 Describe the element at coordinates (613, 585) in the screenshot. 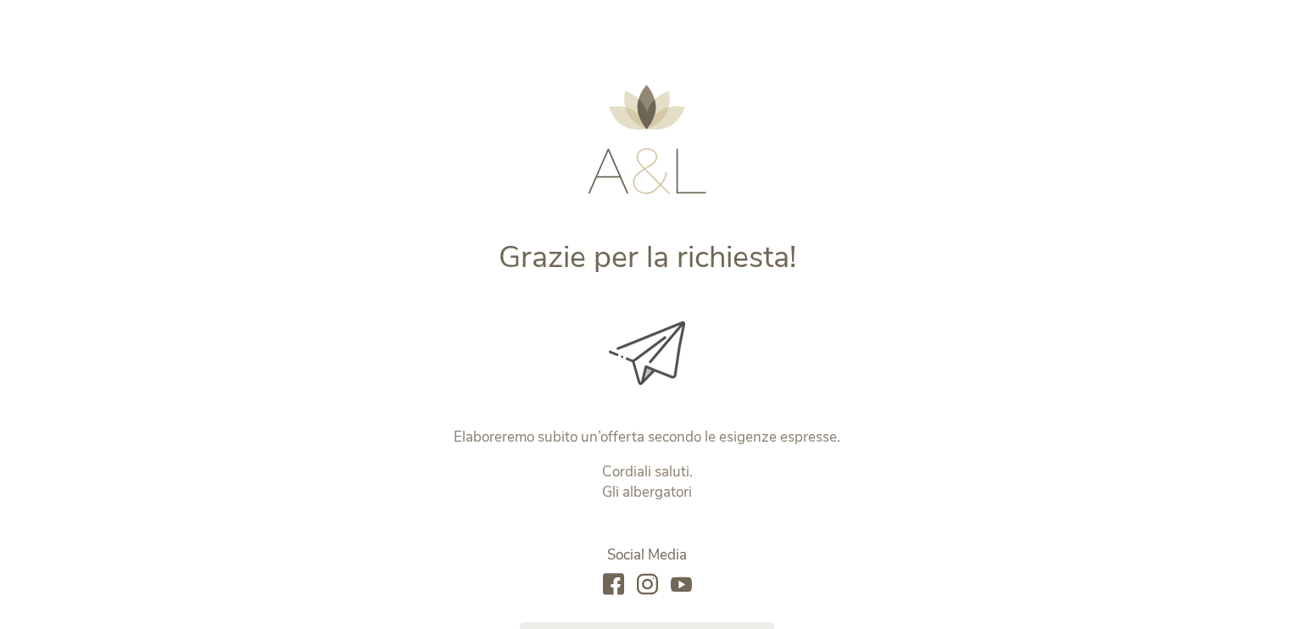

I see `a: facebook` at that location.